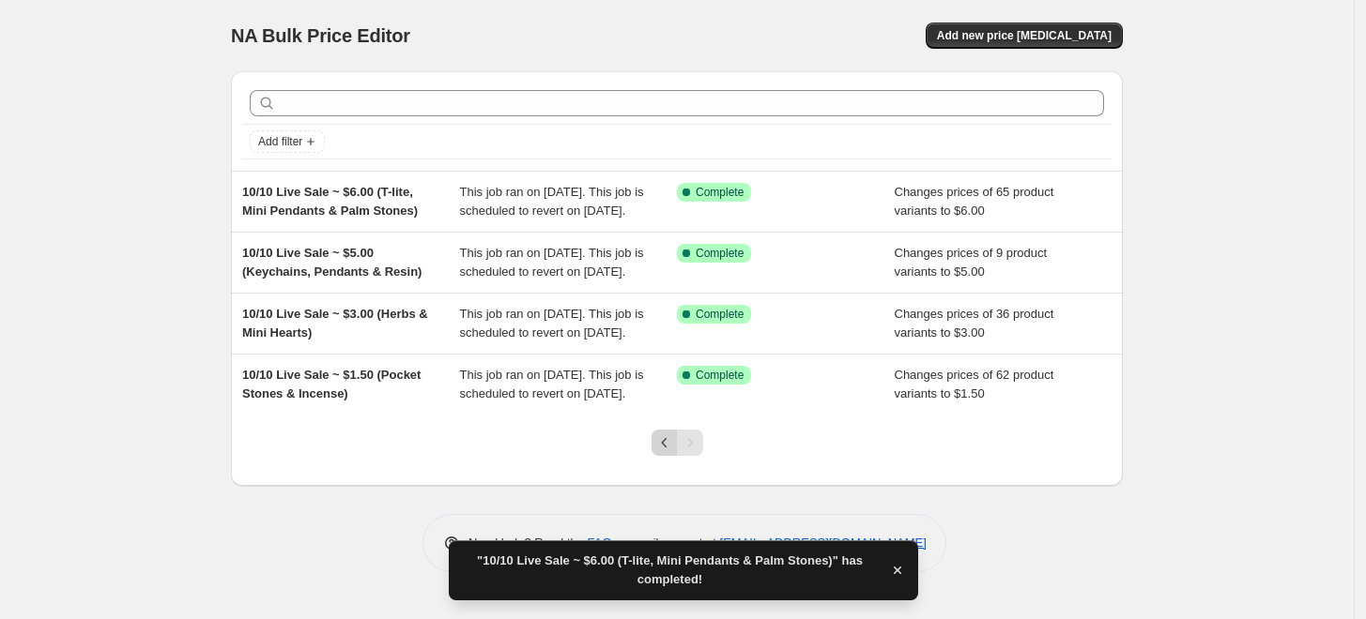 This screenshot has width=1366, height=619. I want to click on span: 10/10 Live Sale ~ $5.00 (Keychains, Pendants & Resin), so click(331, 262).